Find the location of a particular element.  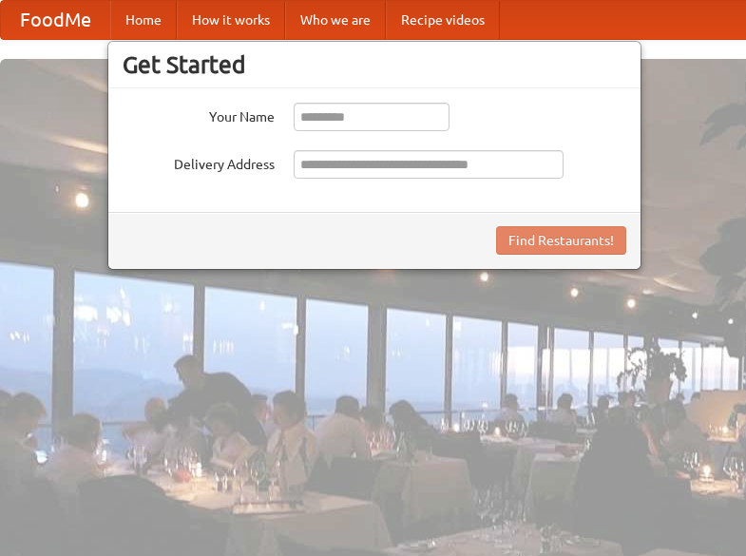

a: Recipe videos is located at coordinates (443, 20).